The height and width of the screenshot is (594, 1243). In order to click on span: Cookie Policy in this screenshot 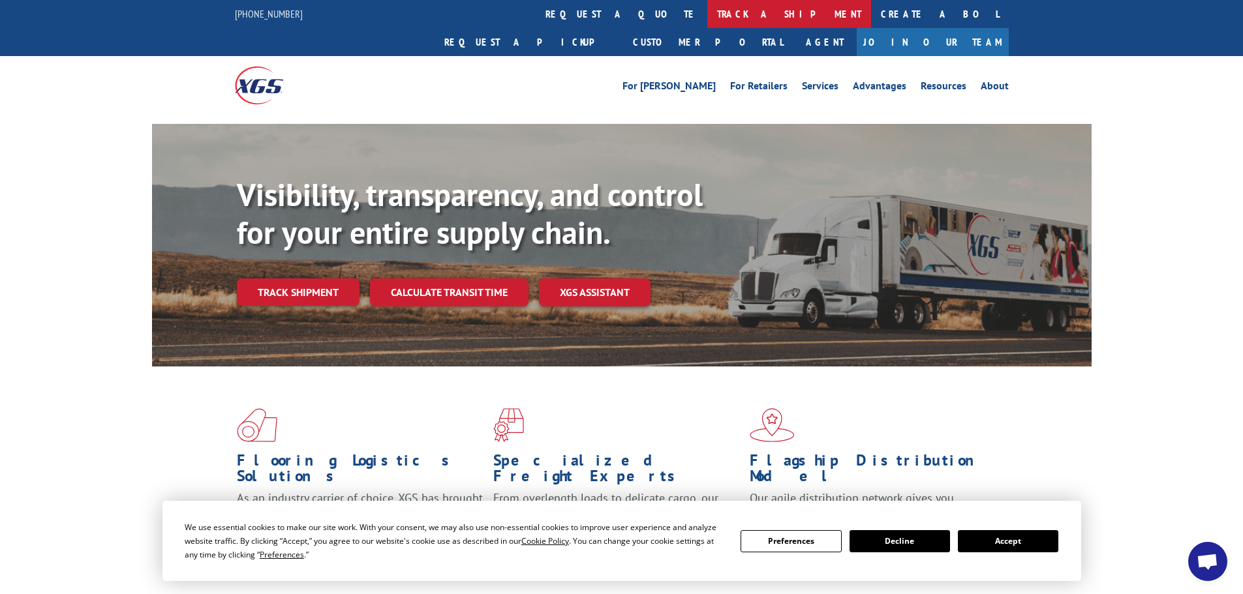, I will do `click(545, 541)`.